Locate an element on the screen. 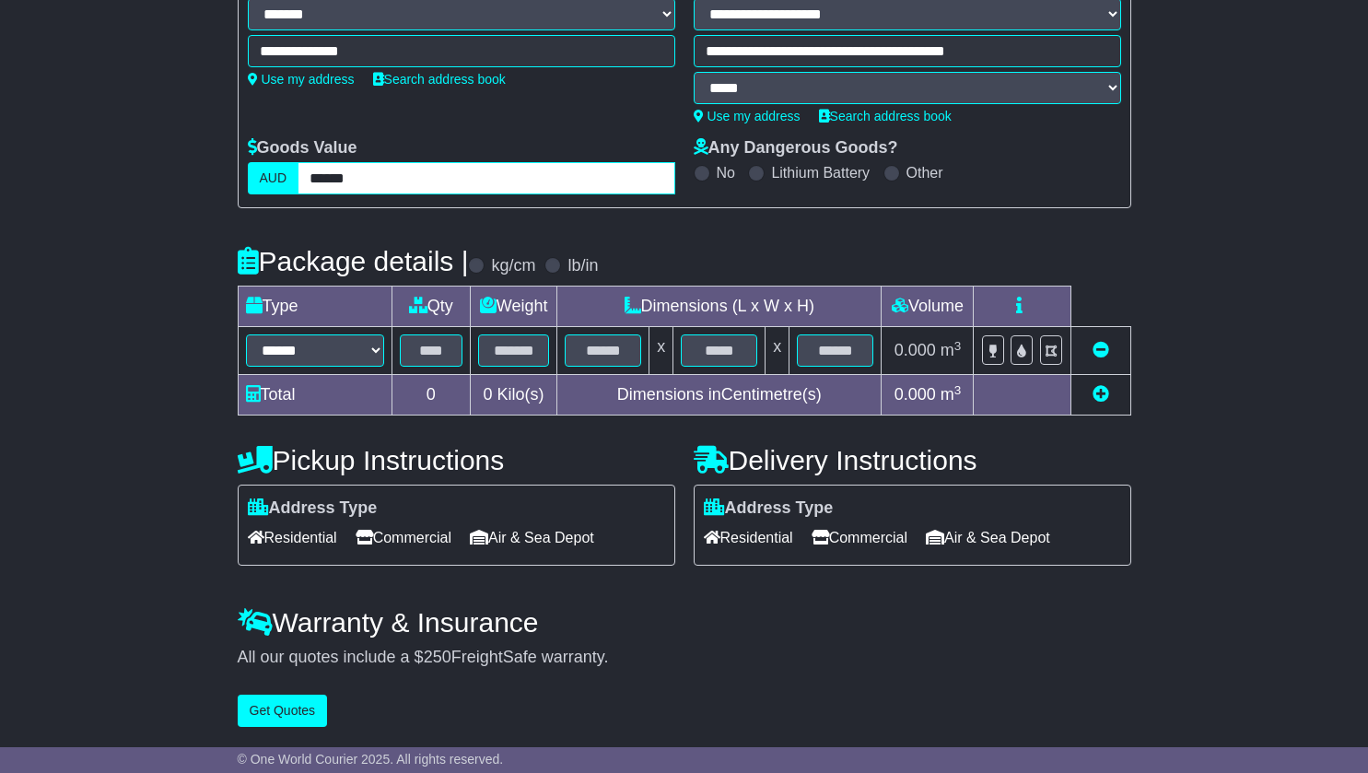  h4: Warranty & Insurance is located at coordinates (684, 622).